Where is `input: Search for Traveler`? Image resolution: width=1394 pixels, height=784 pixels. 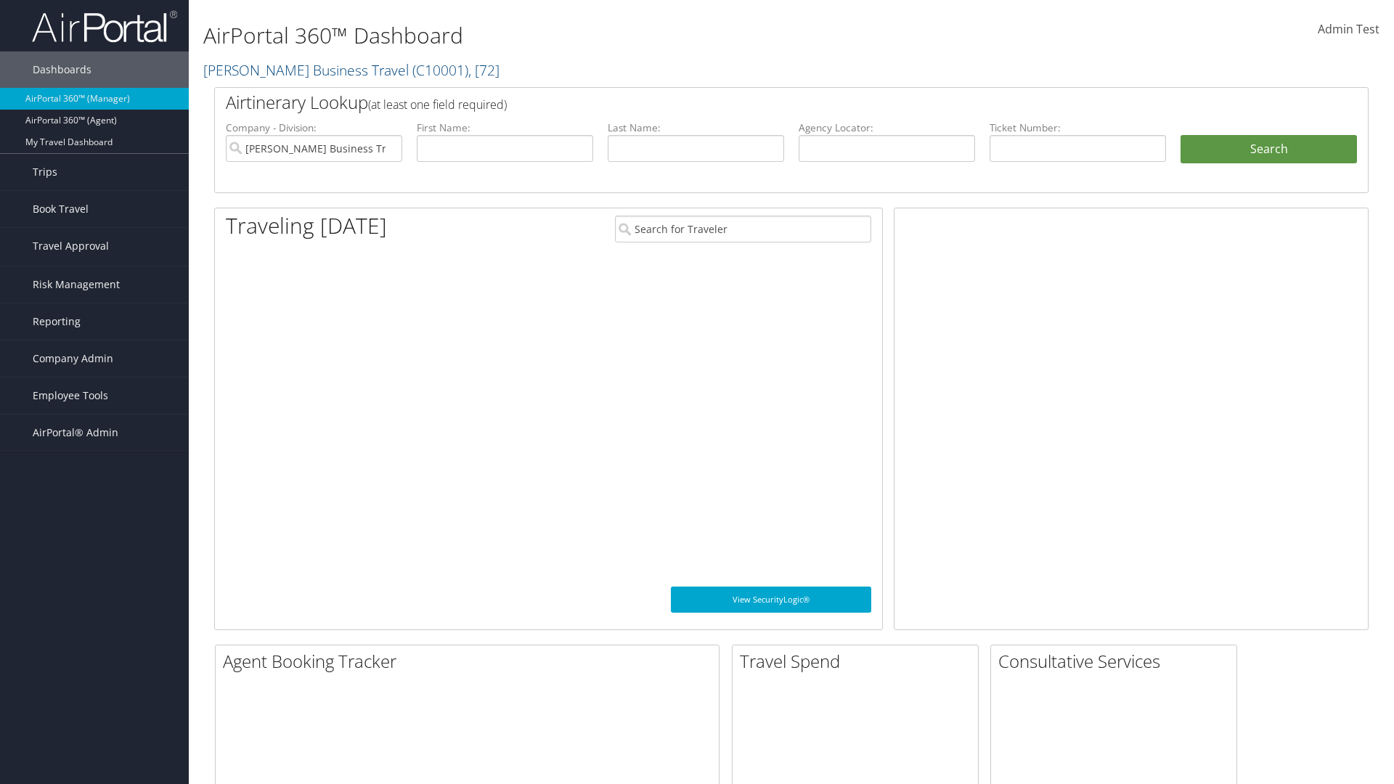
input: Search for Traveler is located at coordinates (743, 229).